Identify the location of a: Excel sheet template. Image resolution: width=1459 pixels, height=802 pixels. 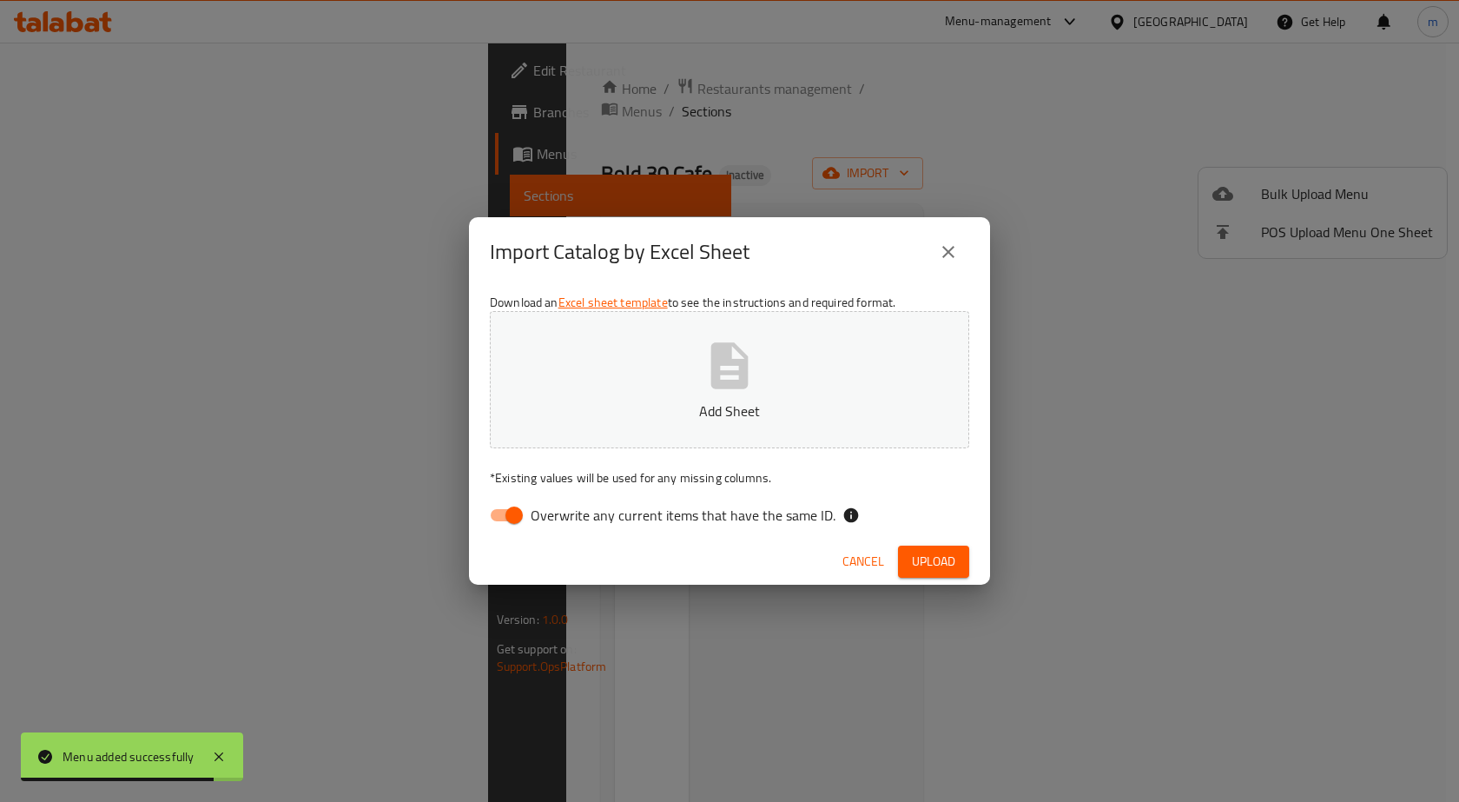
(613, 302).